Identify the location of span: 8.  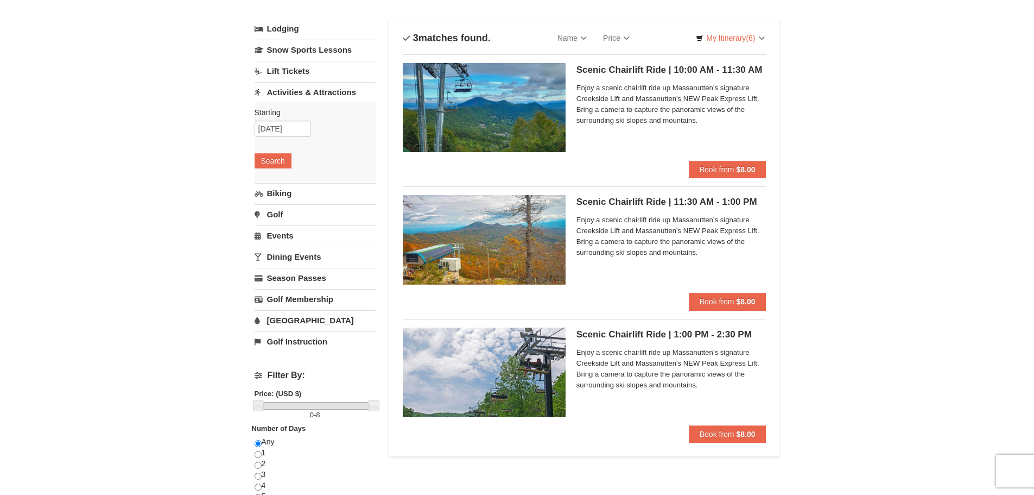
(318, 414).